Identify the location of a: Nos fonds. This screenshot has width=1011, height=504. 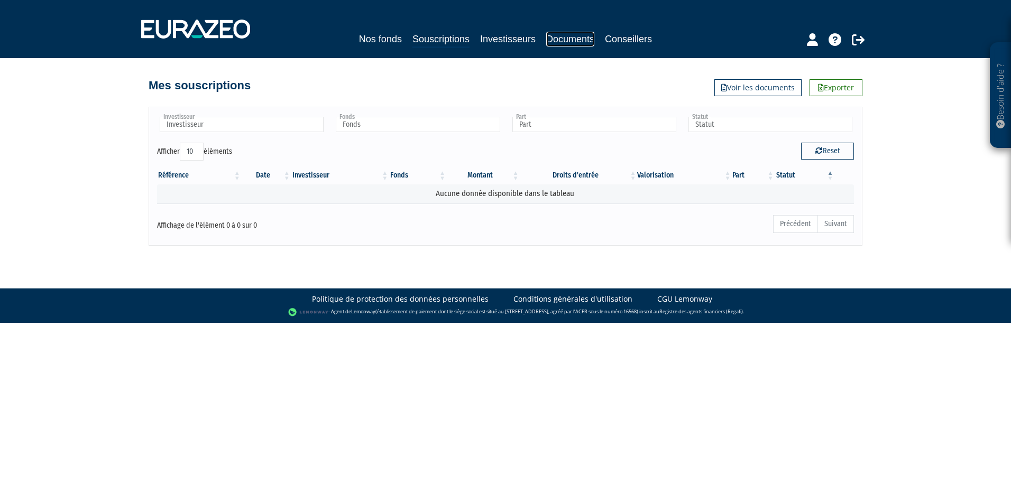
(380, 39).